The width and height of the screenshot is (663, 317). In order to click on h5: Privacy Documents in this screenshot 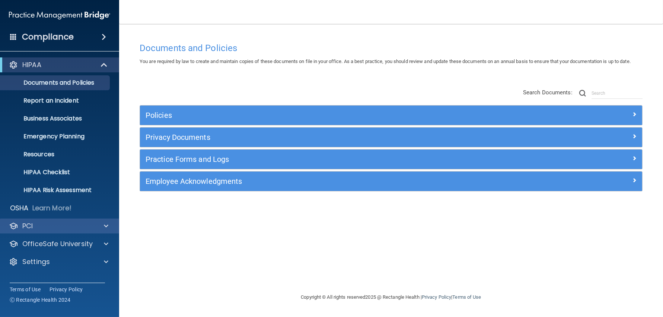, I will do `click(329, 137)`.